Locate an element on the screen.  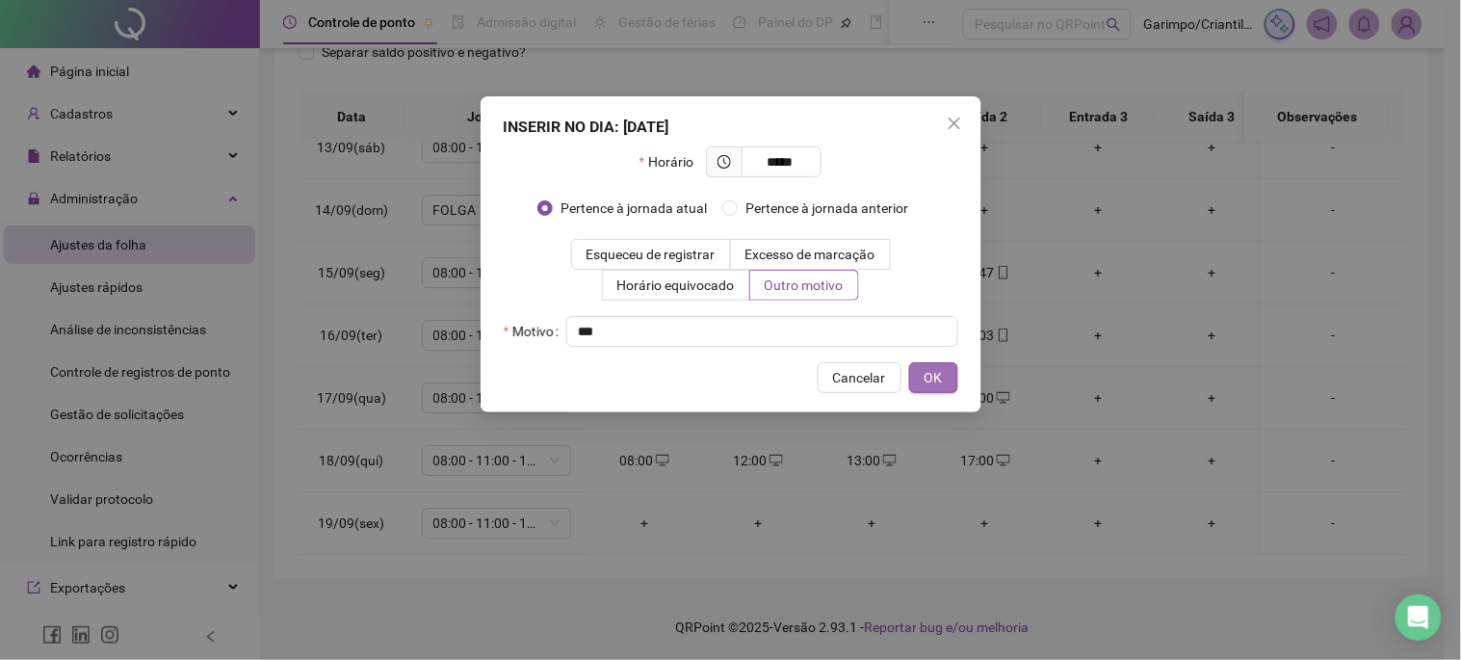
span: Horário equivocado is located at coordinates (676, 285).